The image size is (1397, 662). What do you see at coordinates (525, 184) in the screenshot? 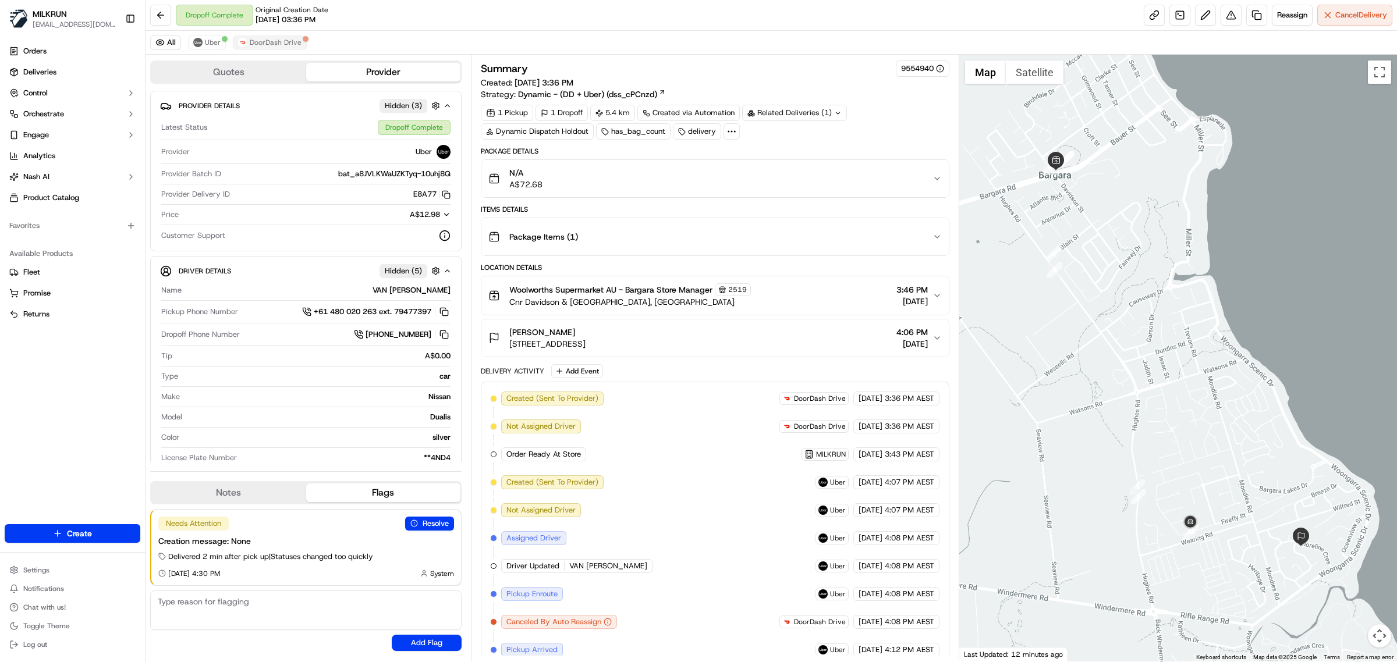
I see `span: A$72.68` at bounding box center [525, 184].